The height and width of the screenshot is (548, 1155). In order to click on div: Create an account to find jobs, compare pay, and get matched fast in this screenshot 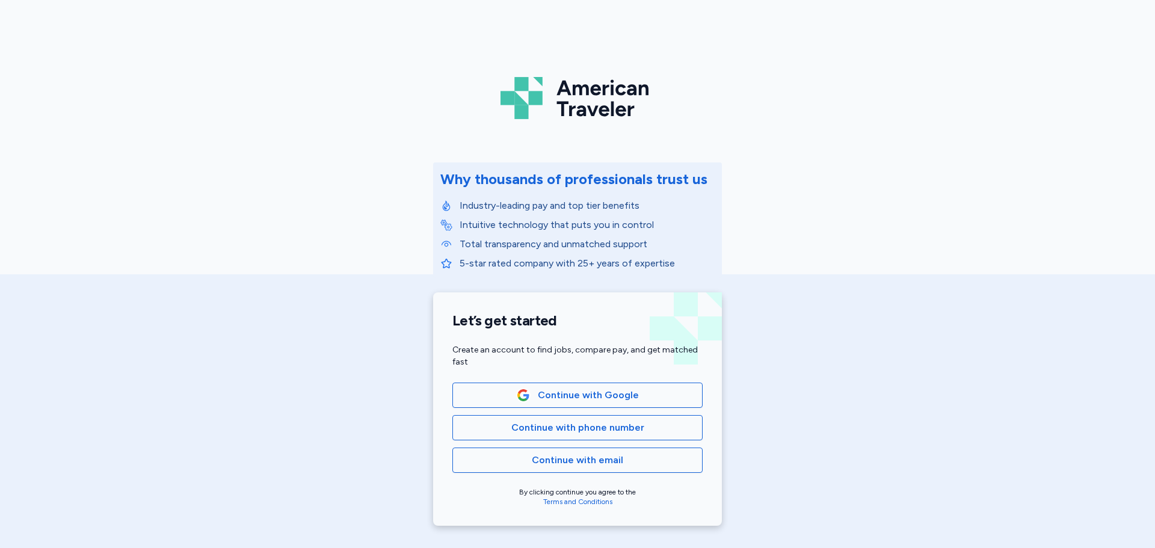, I will do `click(577, 356)`.